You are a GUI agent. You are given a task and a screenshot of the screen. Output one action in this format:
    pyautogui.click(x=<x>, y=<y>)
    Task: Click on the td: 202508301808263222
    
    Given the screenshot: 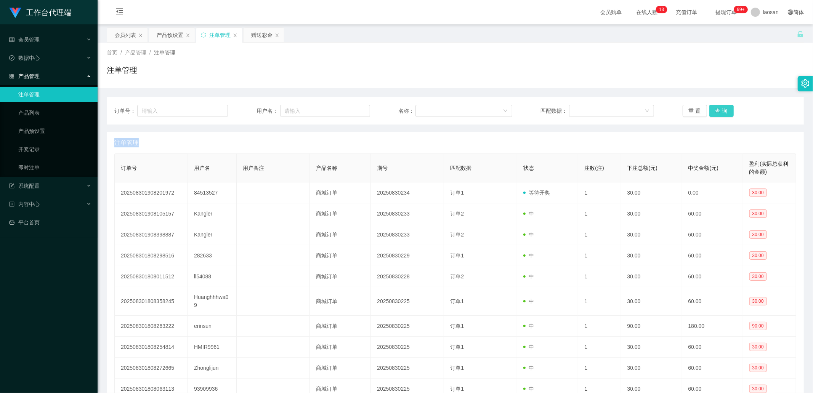 What is the action you would take?
    pyautogui.click(x=151, y=326)
    